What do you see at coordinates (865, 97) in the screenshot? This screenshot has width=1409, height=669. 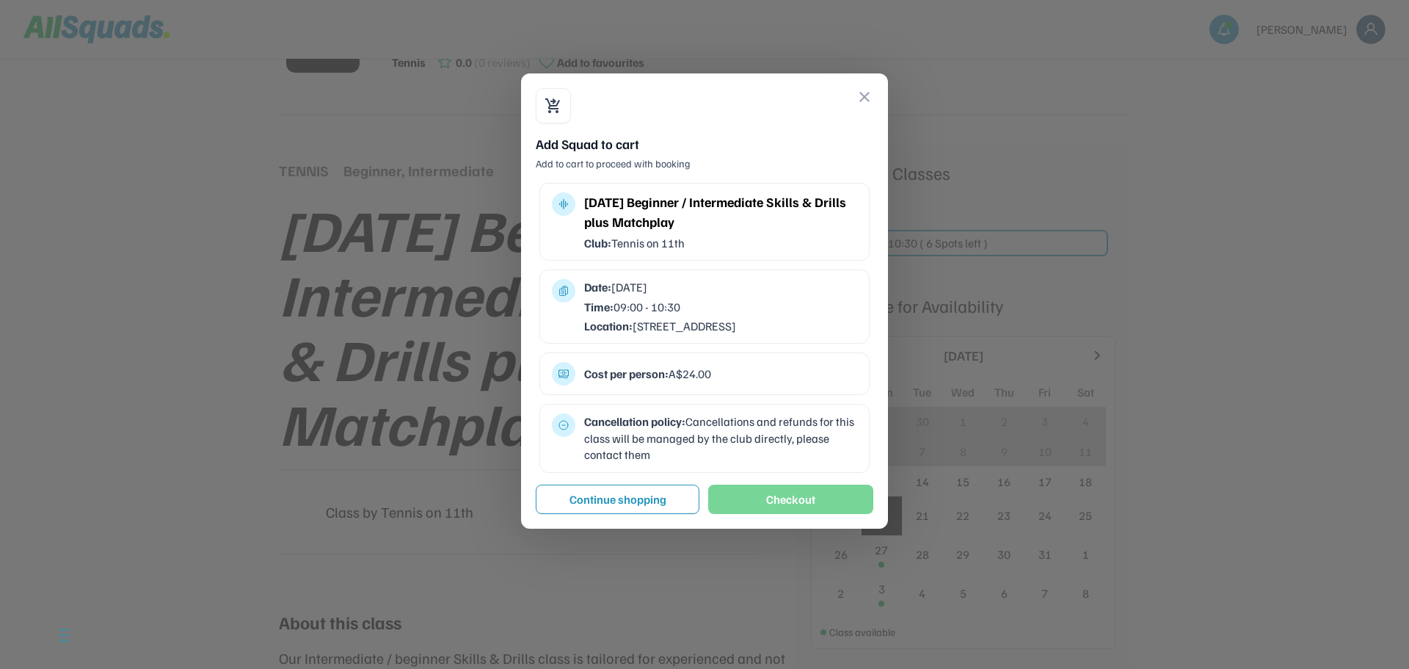 I see `button: close` at bounding box center [865, 97].